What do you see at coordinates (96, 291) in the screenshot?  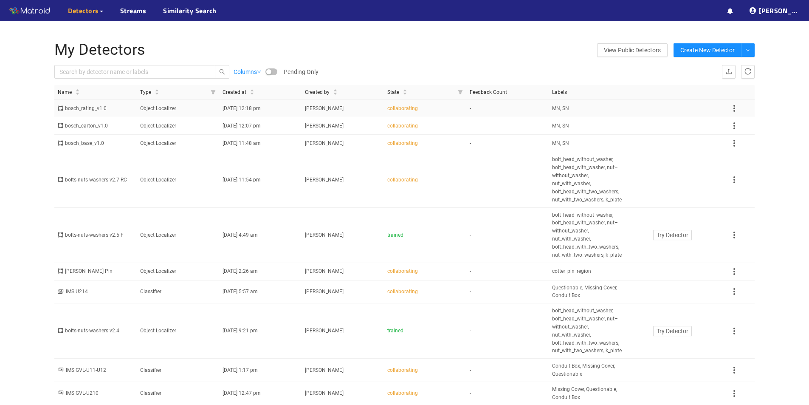 I see `div: IMS U214` at bounding box center [96, 291].